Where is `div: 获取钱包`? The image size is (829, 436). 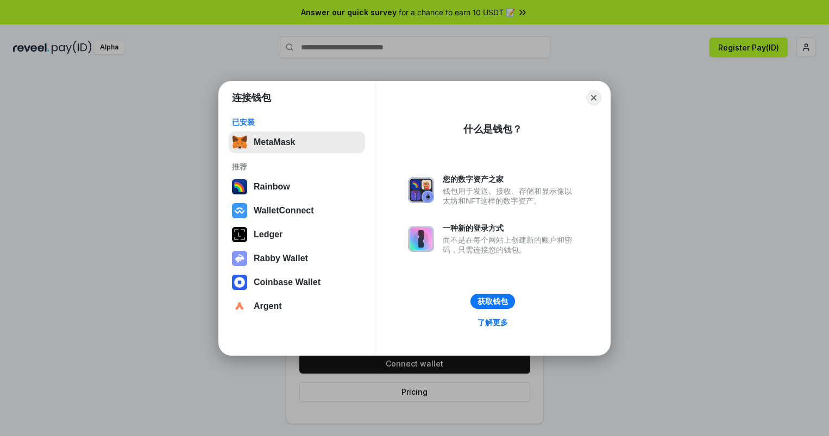
div: 获取钱包 is located at coordinates (493, 301).